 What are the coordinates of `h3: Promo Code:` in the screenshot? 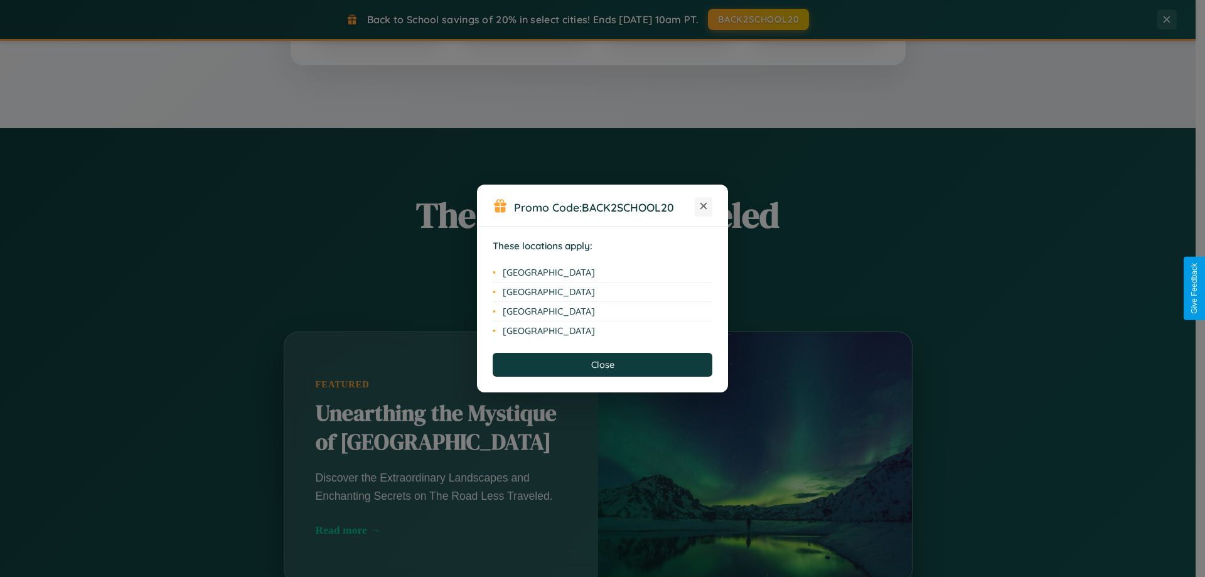 It's located at (604, 207).